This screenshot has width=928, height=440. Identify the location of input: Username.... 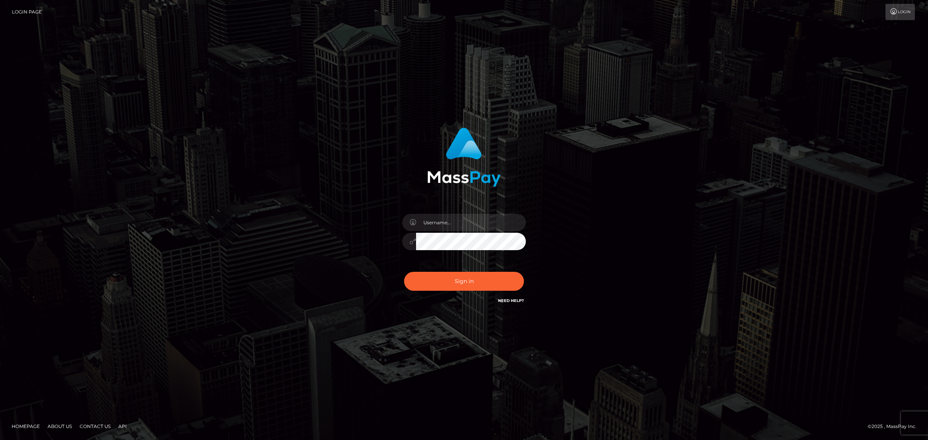
(471, 222).